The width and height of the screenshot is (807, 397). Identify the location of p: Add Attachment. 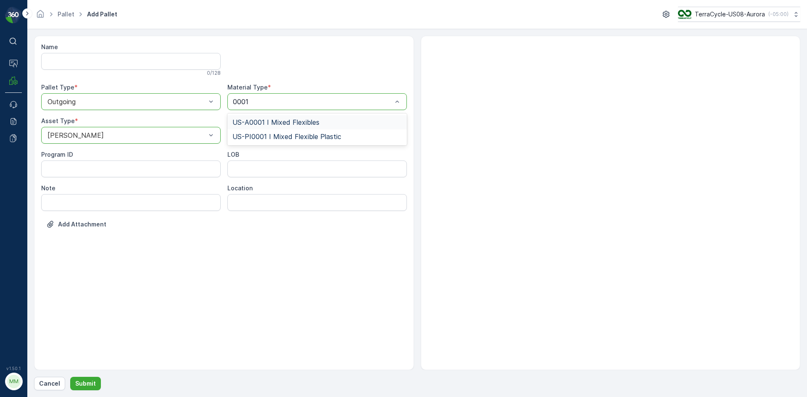
(82, 224).